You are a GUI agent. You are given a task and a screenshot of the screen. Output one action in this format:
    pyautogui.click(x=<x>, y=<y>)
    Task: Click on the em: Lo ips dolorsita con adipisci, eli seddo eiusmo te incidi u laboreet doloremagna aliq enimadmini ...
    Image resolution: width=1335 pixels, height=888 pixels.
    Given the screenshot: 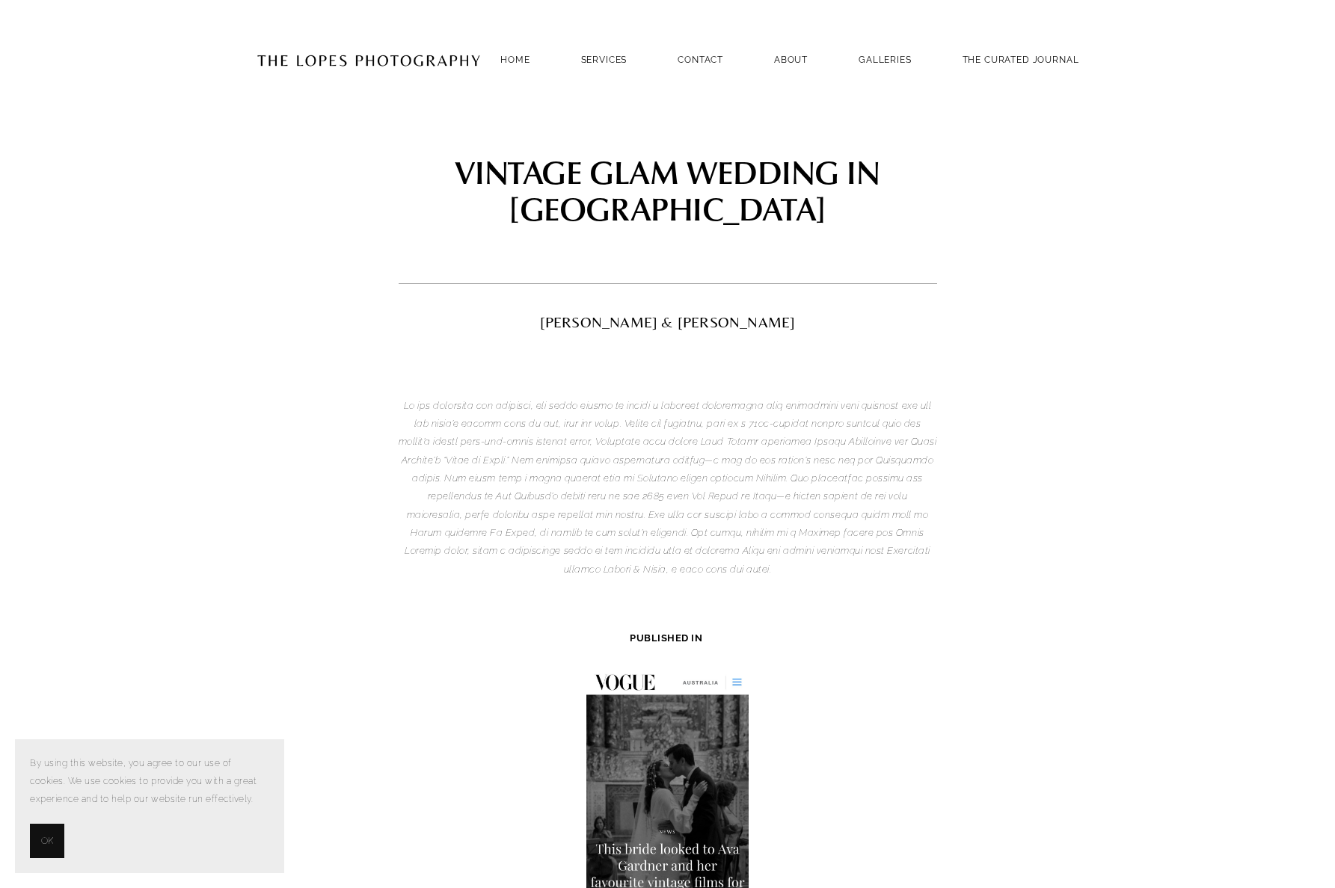 What is the action you would take?
    pyautogui.click(x=668, y=487)
    